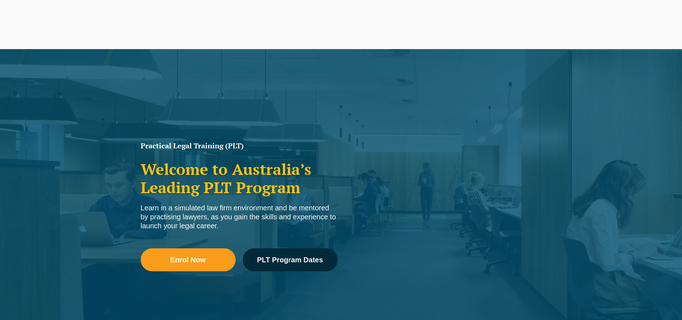 Image resolution: width=682 pixels, height=320 pixels. What do you see at coordinates (188, 260) in the screenshot?
I see `a: Enrol Now` at bounding box center [188, 260].